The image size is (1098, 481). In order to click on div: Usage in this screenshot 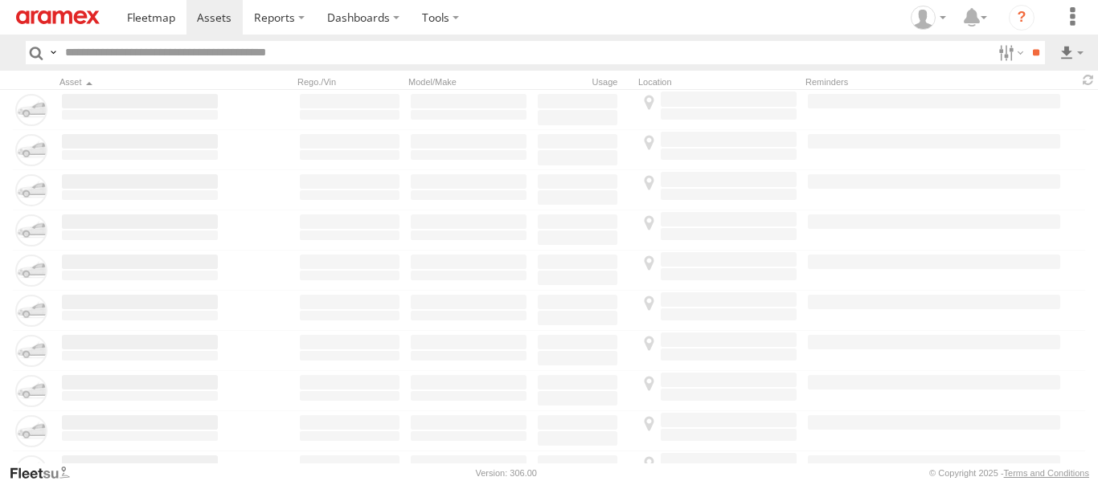, I will do `click(583, 82)`.